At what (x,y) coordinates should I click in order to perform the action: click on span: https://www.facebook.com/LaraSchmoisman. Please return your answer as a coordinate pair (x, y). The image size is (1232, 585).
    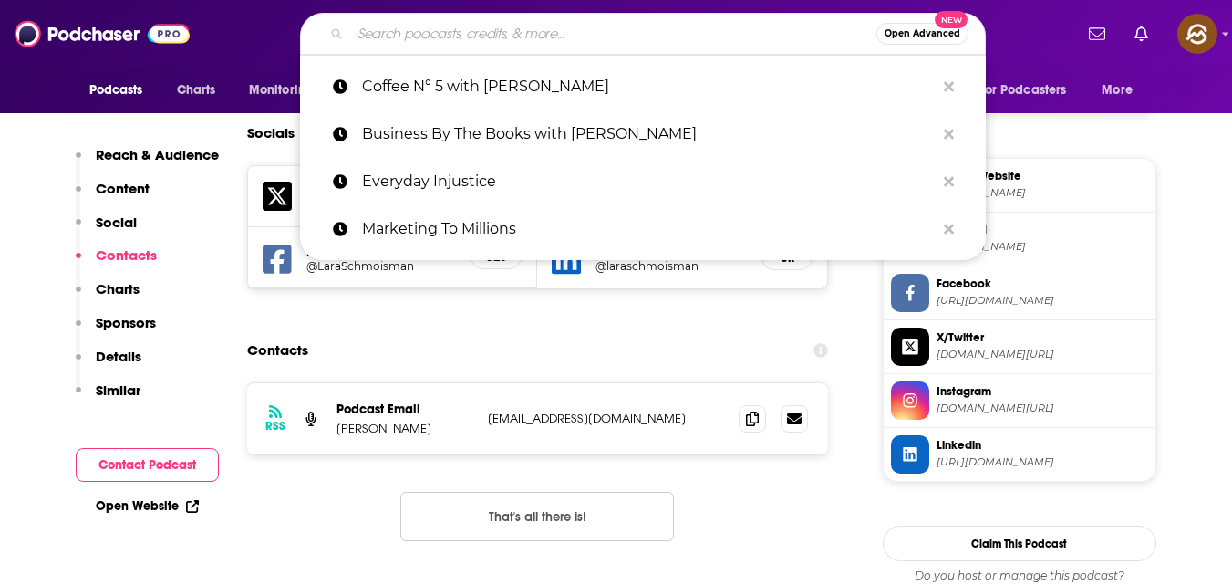
    Looking at the image, I should click on (1042, 300).